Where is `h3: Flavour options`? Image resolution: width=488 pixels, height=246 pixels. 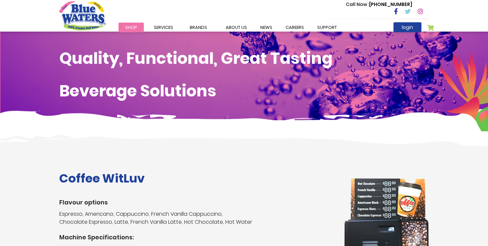 h3: Flavour options is located at coordinates (196, 203).